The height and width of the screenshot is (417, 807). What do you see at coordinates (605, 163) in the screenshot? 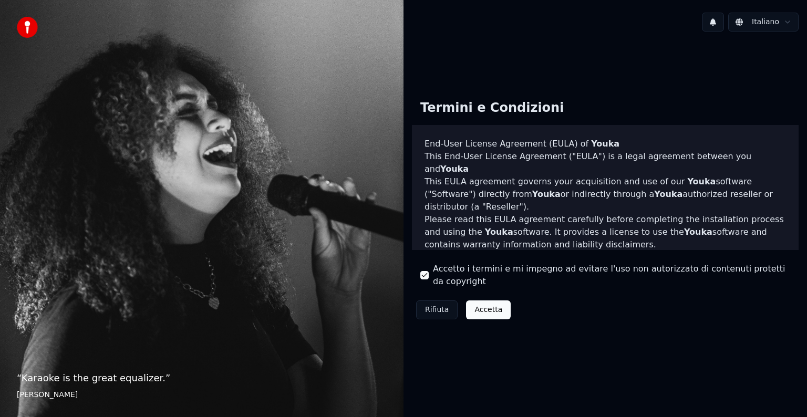
I see `p: This End-User License Agreement ("EULA") is a legal agreement between you and` at bounding box center [605, 163].